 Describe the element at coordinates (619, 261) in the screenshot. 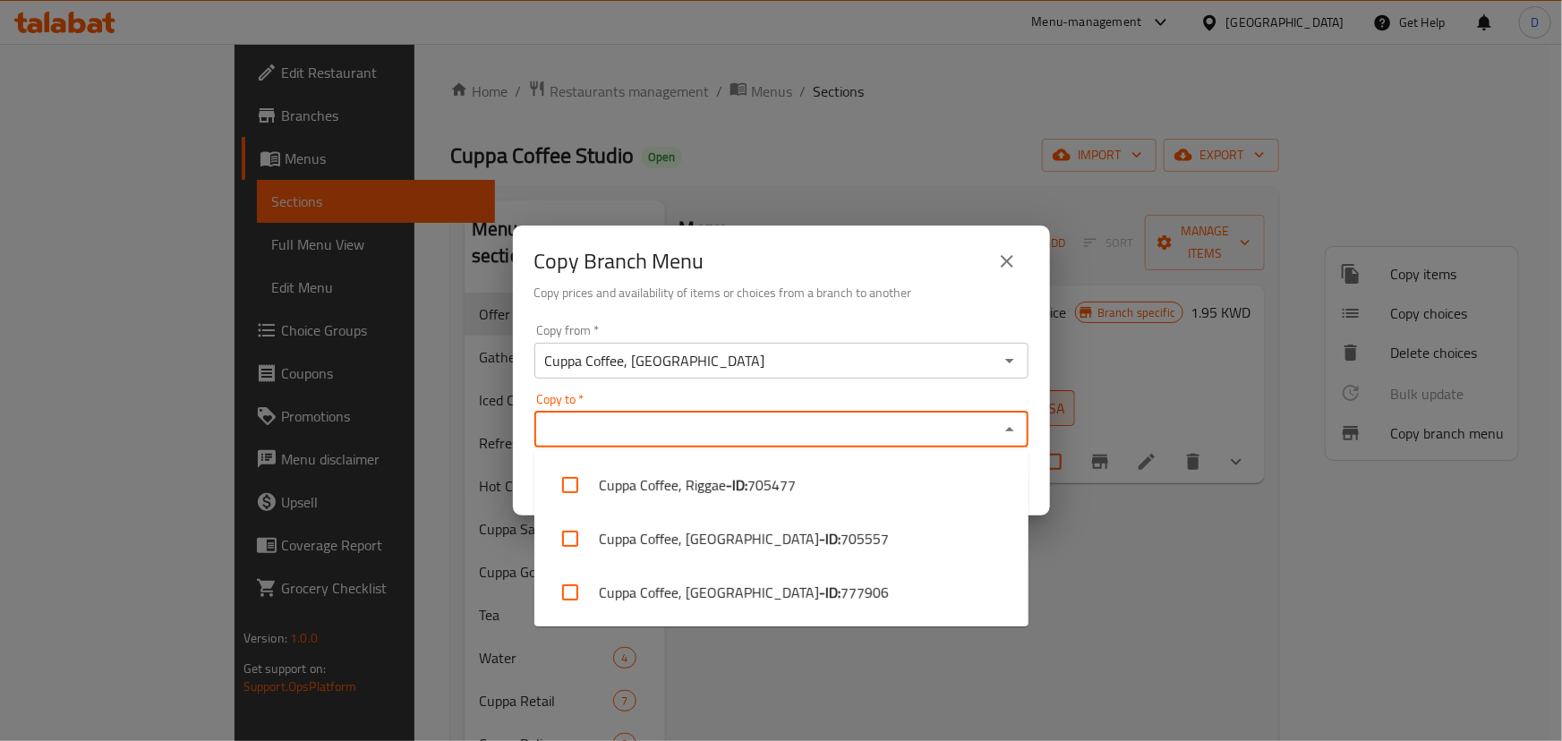

I see `h2: Copy Branch Menu` at that location.